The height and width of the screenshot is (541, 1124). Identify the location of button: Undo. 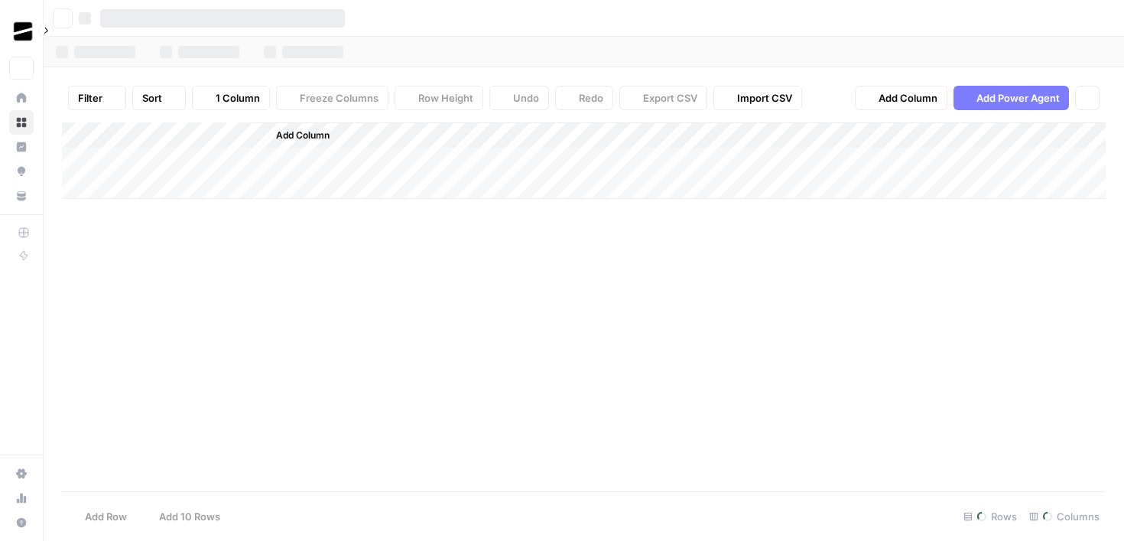
(519, 98).